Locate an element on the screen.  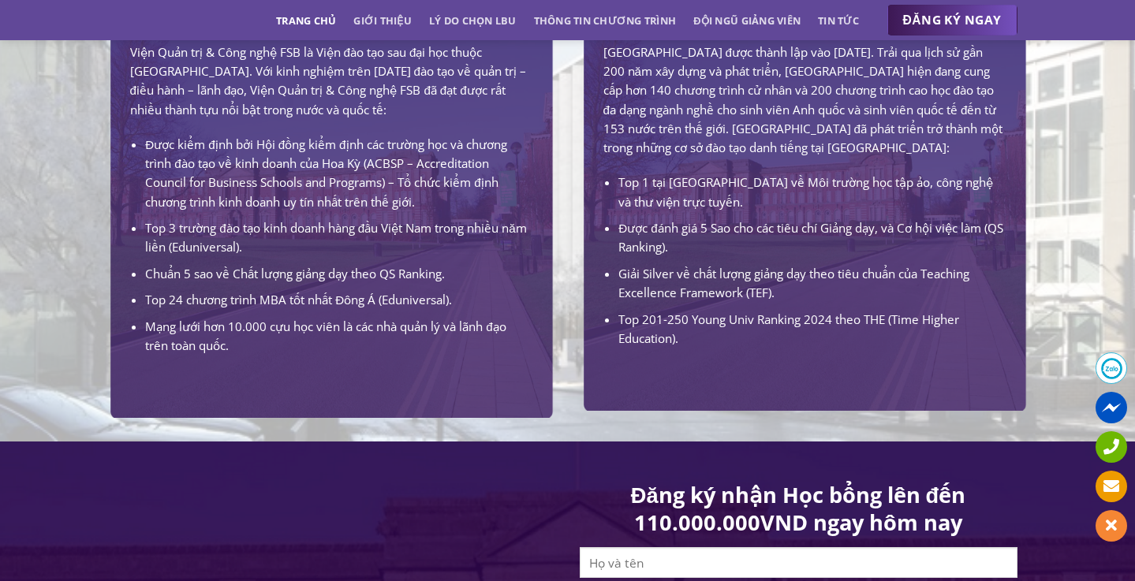
a: ĐĂNG KÝ NGAY is located at coordinates (952, 21).